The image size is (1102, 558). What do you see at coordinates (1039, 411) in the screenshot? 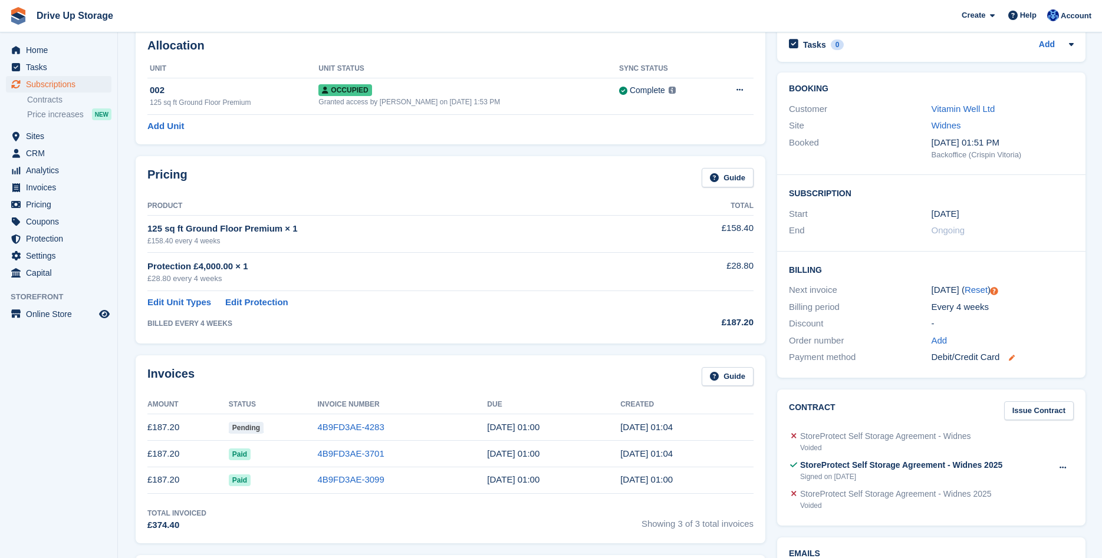
I see `a: Issue Contract` at bounding box center [1039, 411].